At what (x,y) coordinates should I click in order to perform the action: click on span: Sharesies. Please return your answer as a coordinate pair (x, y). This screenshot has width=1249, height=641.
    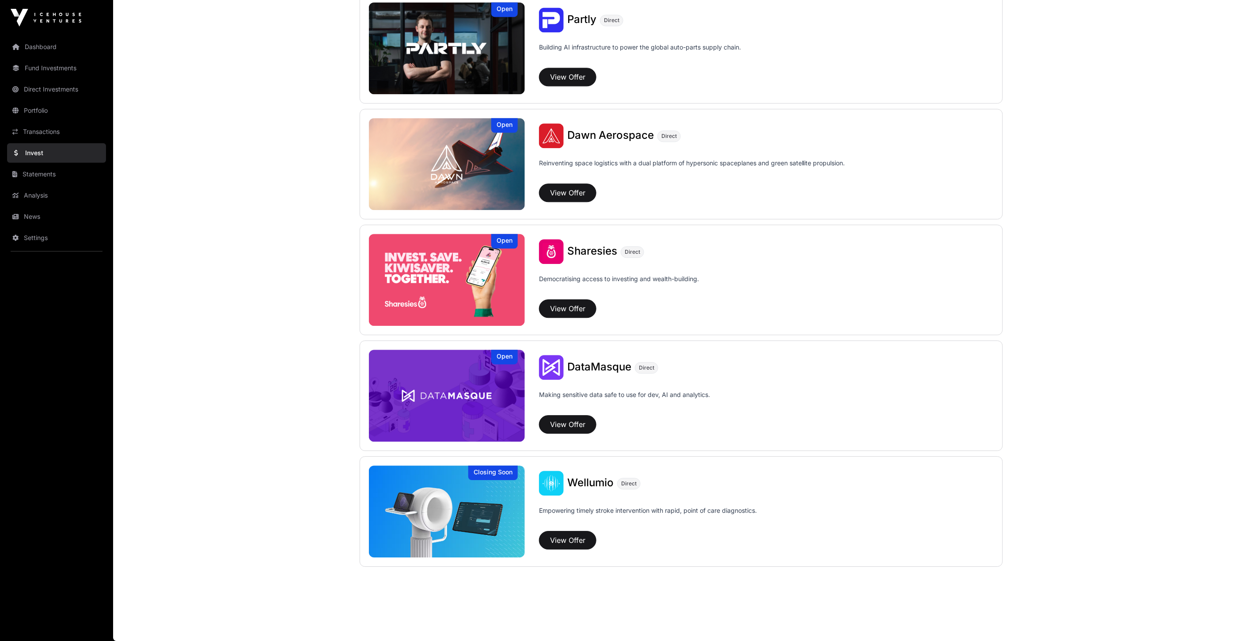
    Looking at the image, I should click on (592, 251).